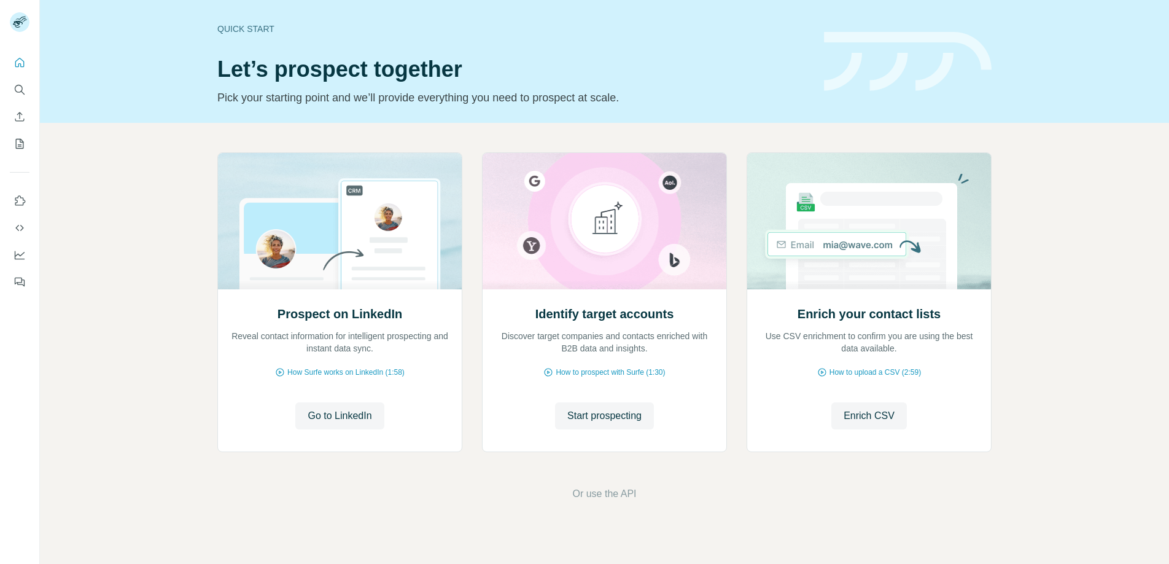 This screenshot has width=1169, height=564. What do you see at coordinates (20, 228) in the screenshot?
I see `button: Use Surfe API` at bounding box center [20, 228].